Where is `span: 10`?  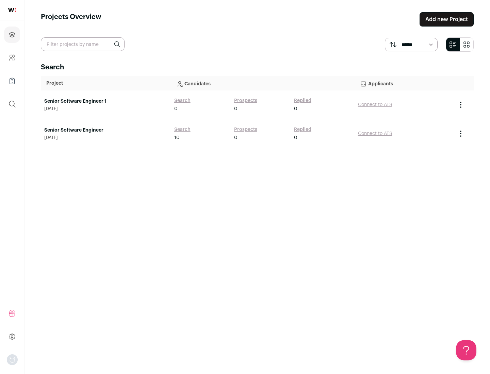 span: 10 is located at coordinates (177, 138).